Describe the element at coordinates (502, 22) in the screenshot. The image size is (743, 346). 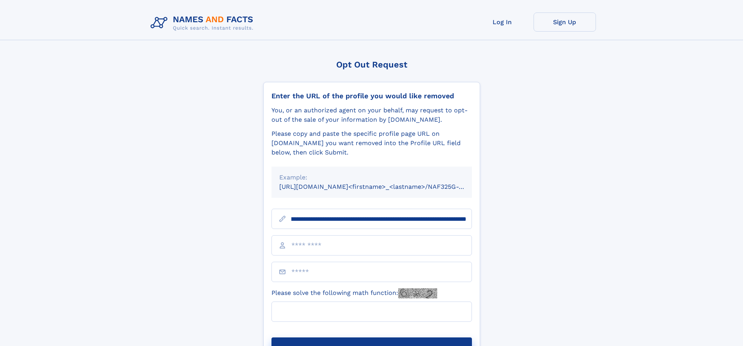
I see `a: Log In` at that location.